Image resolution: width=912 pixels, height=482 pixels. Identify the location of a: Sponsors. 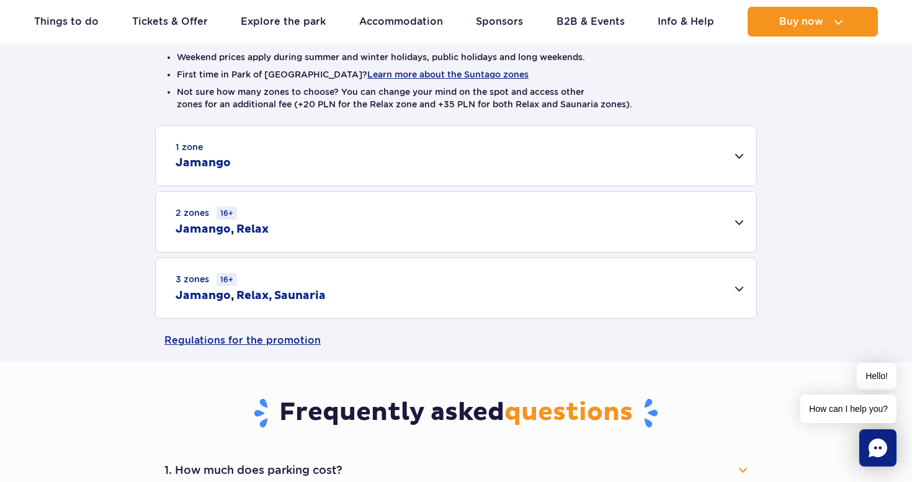
(499, 22).